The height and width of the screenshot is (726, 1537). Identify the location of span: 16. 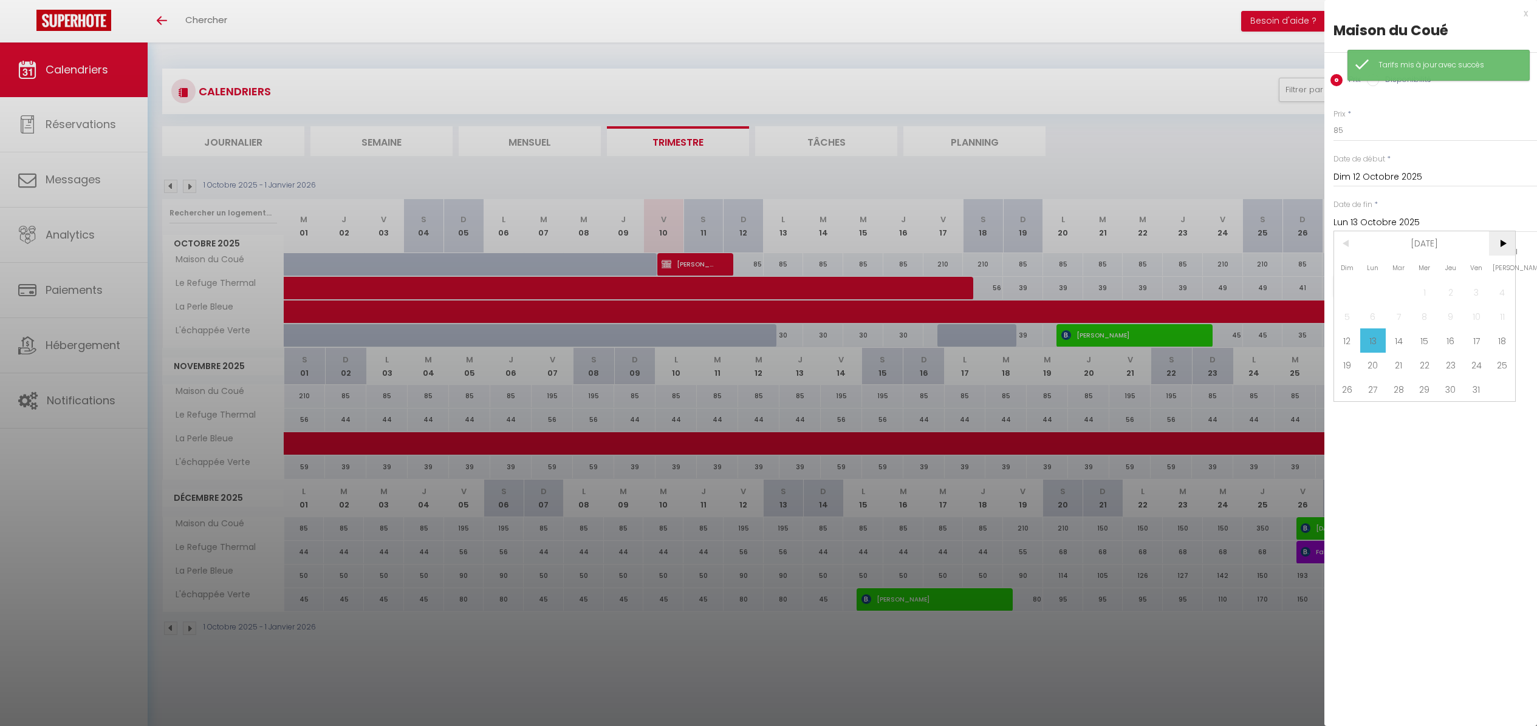
(1450, 341).